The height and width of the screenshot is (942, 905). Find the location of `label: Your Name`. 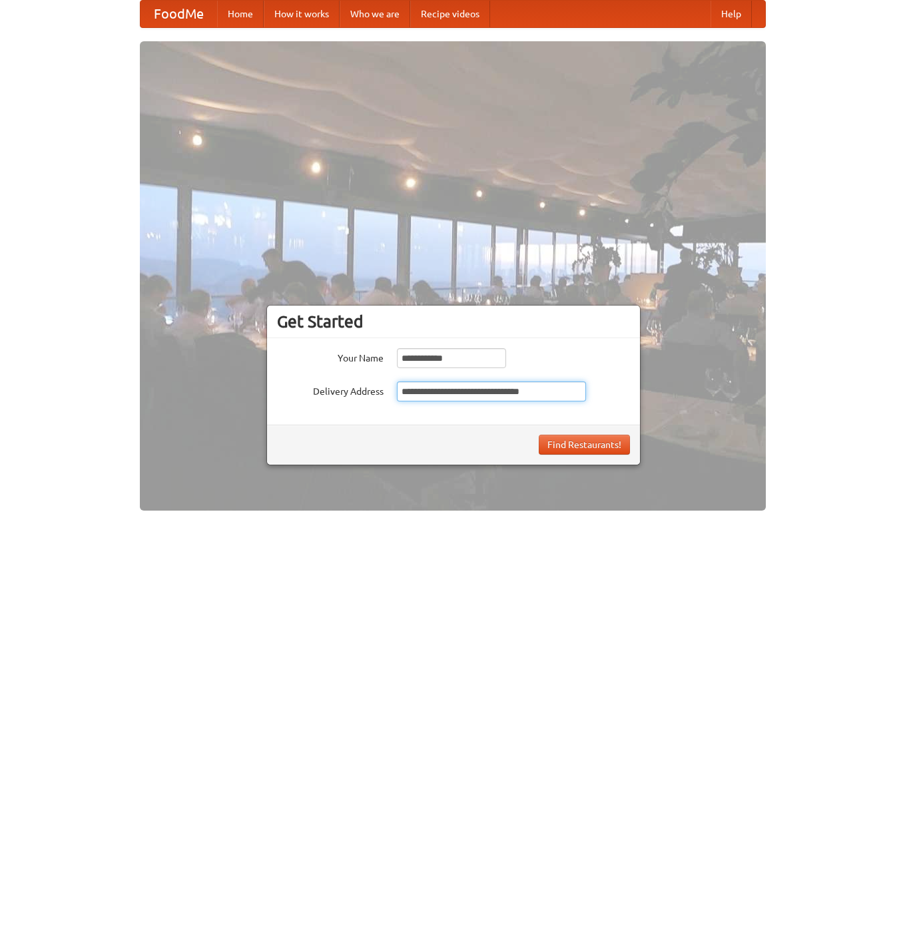

label: Your Name is located at coordinates (330, 356).